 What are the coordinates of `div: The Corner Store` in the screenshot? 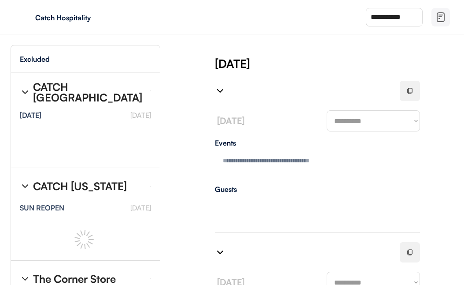 It's located at (74, 278).